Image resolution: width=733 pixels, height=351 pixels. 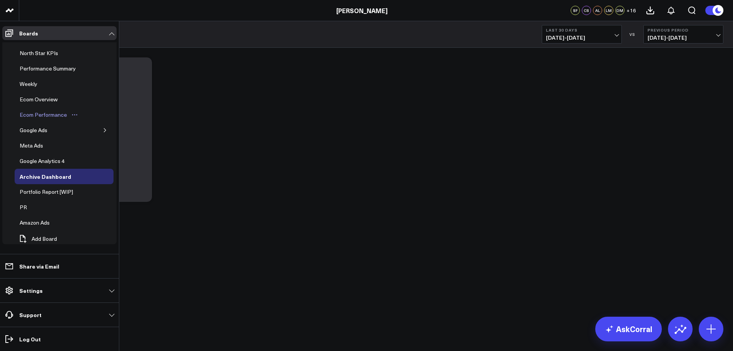 What do you see at coordinates (31, 146) in the screenshot?
I see `div: Meta Ads` at bounding box center [31, 146].